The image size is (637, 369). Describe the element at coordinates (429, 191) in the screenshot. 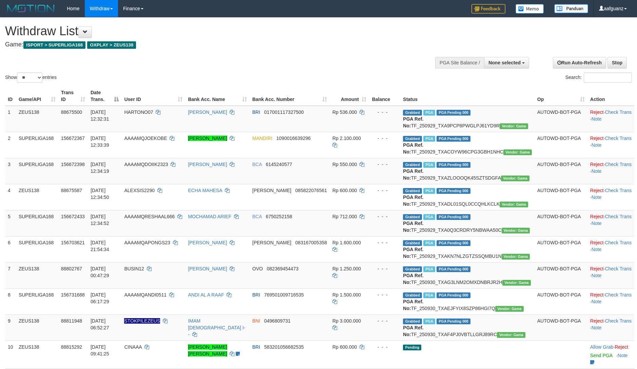

I see `span: Marked by aafpengsreynich` at that location.